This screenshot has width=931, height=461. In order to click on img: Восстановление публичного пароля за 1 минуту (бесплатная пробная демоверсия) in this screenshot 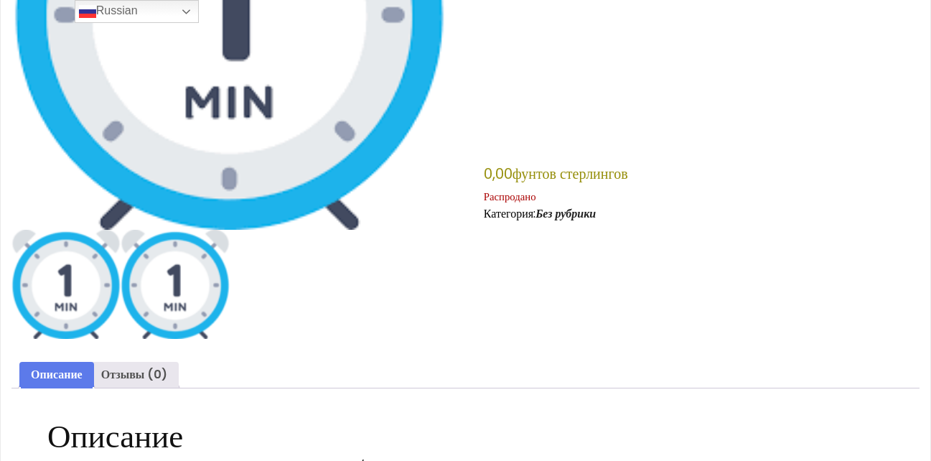, I will do `click(66, 284)`.